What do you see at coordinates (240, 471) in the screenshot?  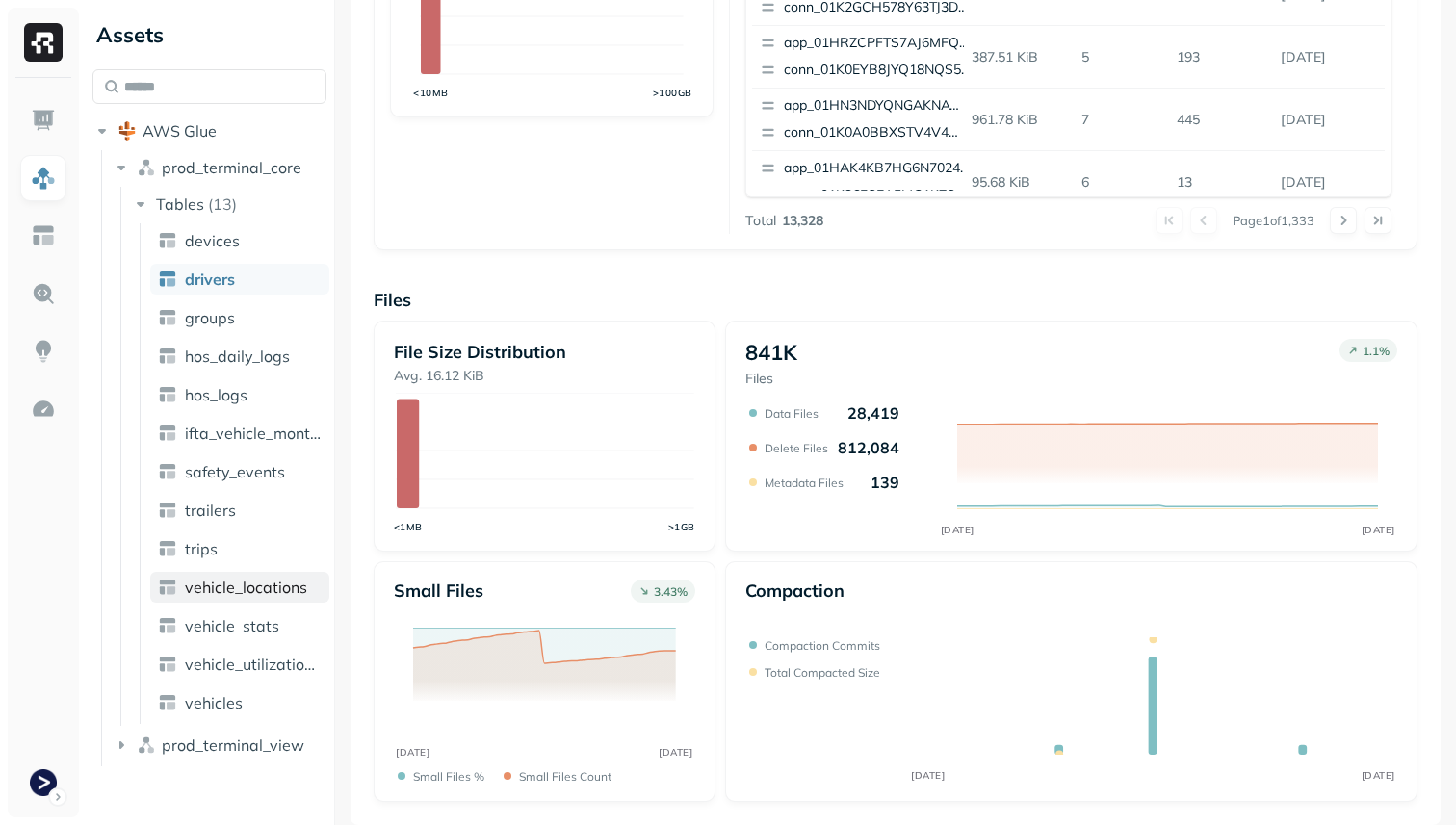 I see `a: safety_events` at bounding box center [240, 471].